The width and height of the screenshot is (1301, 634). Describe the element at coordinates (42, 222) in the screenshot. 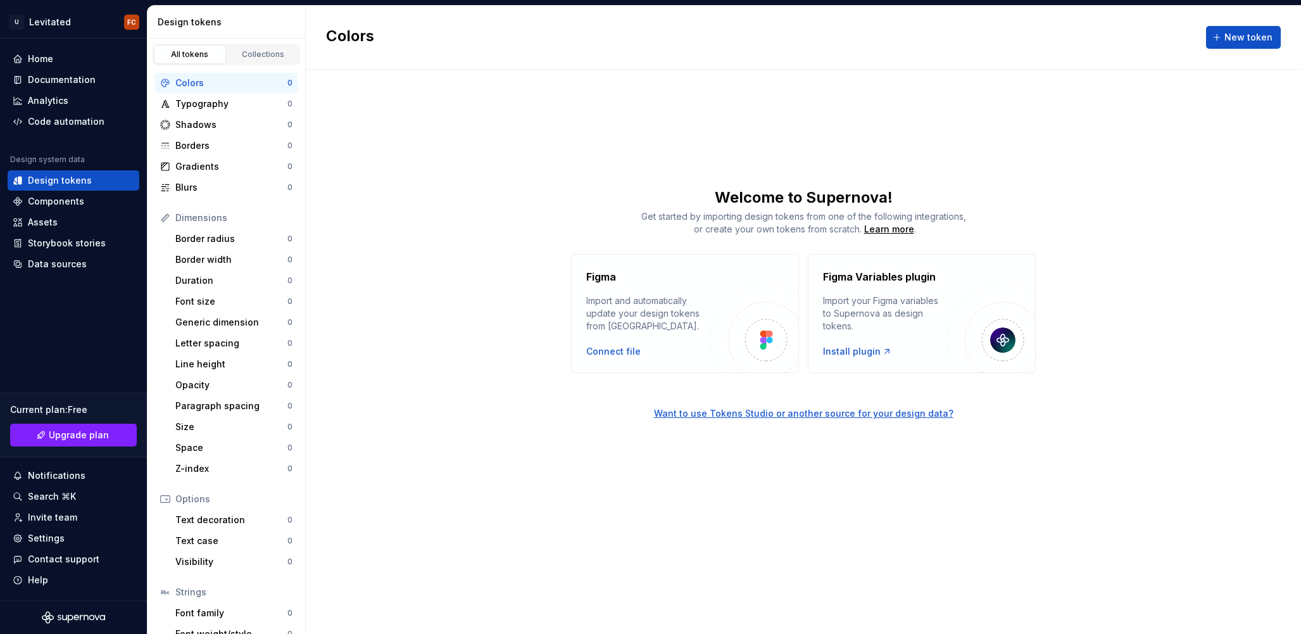

I see `div: Assets` at that location.